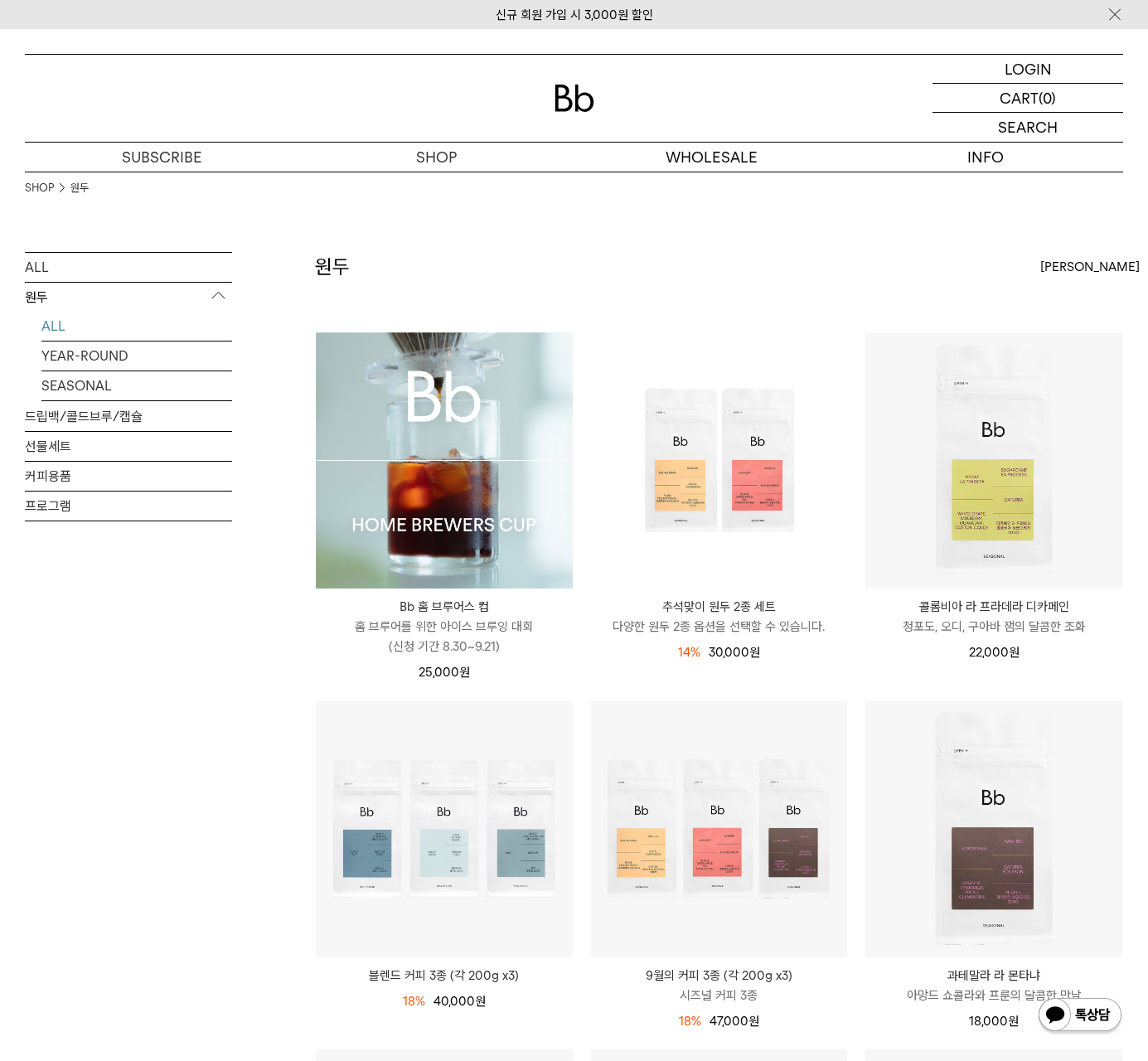  I want to click on p: Bb 홈 브루어스 컵, so click(444, 606).